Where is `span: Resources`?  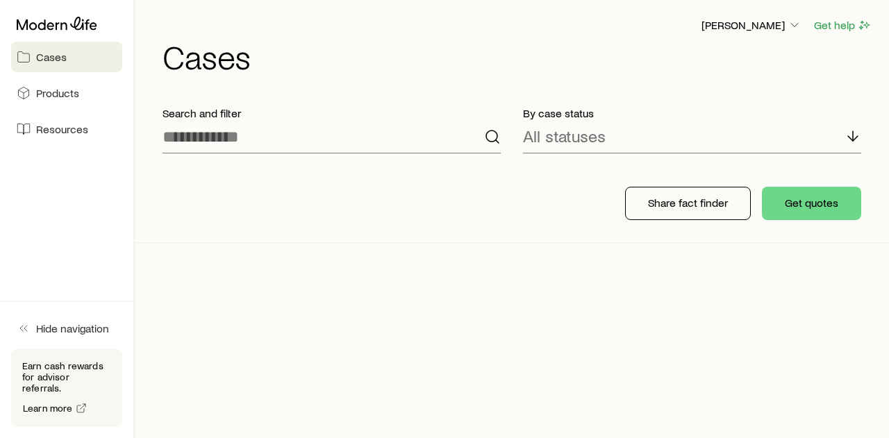 span: Resources is located at coordinates (62, 129).